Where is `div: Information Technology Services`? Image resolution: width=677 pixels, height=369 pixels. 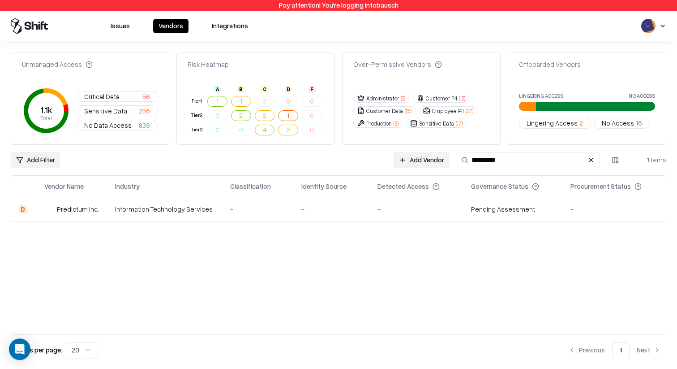
div: Information Technology Services is located at coordinates (165, 209).